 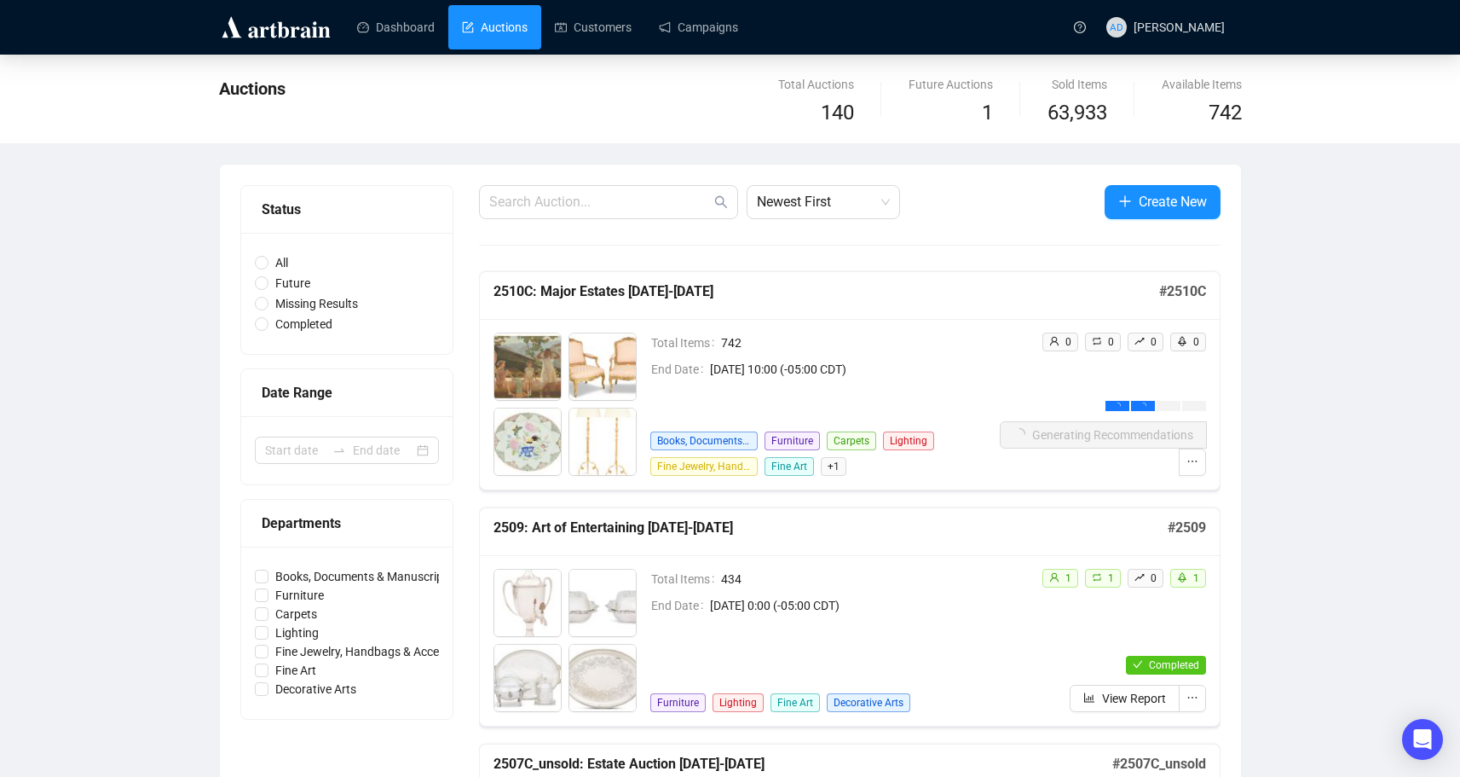 I want to click on span: 140, so click(x=837, y=113).